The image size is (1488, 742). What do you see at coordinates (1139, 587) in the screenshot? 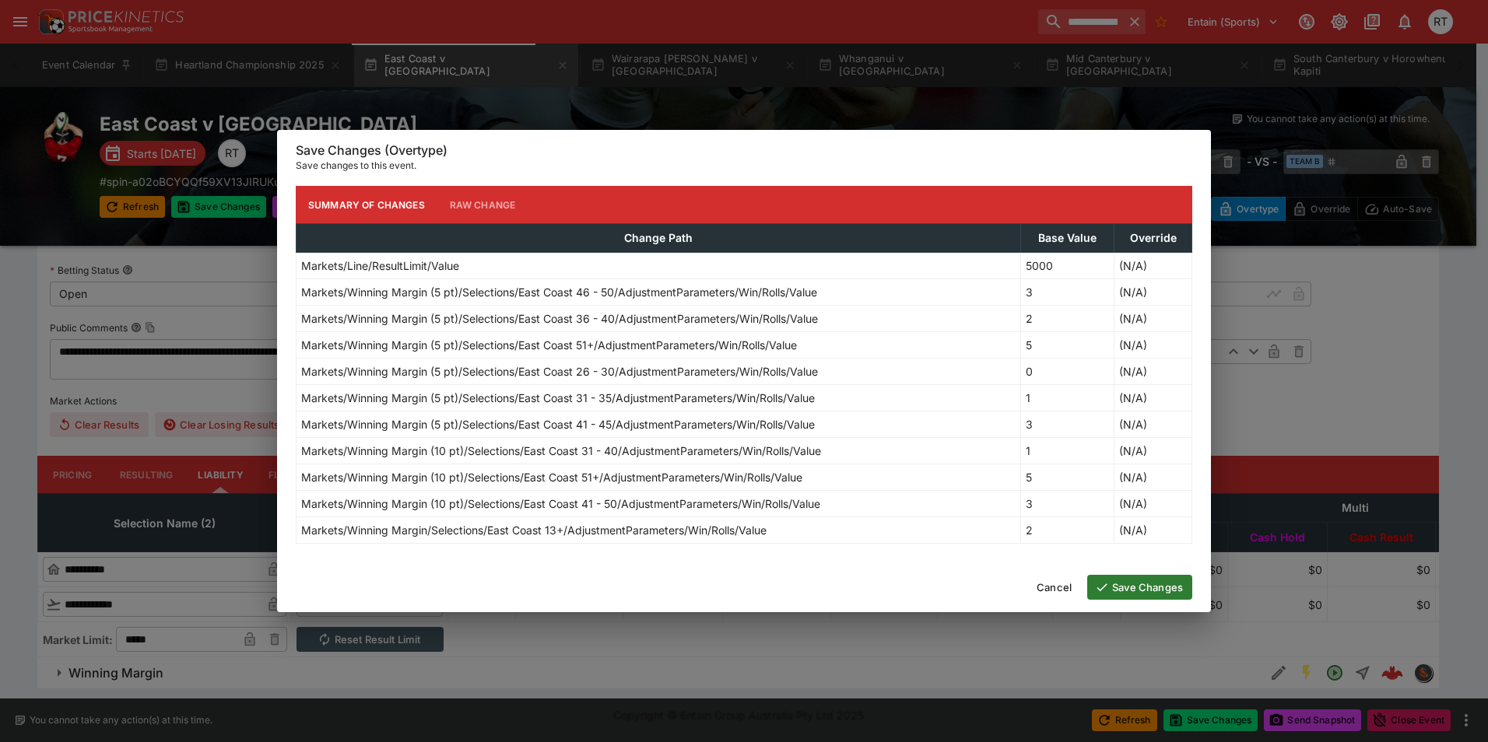
I see `button: Save Changes` at bounding box center [1139, 587].